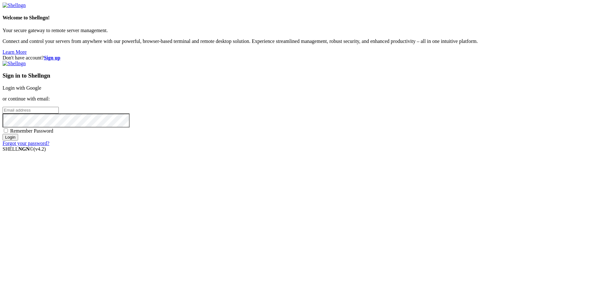 This screenshot has width=610, height=303. Describe the element at coordinates (305, 18) in the screenshot. I see `h4: Welcome to Shellngn!` at that location.